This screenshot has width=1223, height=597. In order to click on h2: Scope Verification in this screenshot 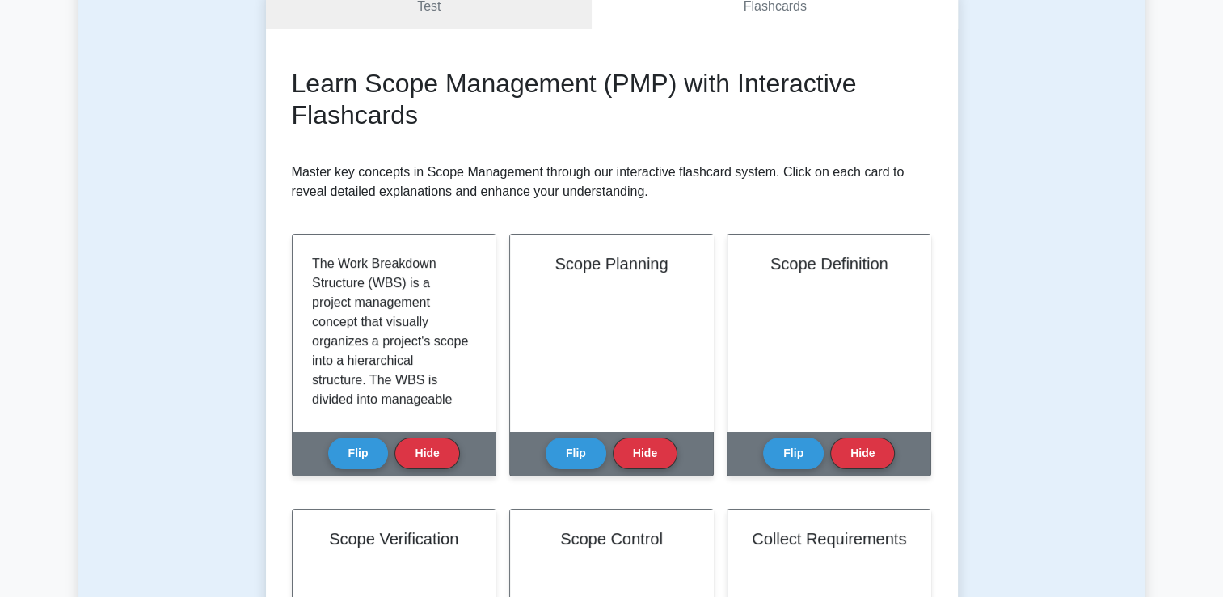, I will do `click(394, 538)`.